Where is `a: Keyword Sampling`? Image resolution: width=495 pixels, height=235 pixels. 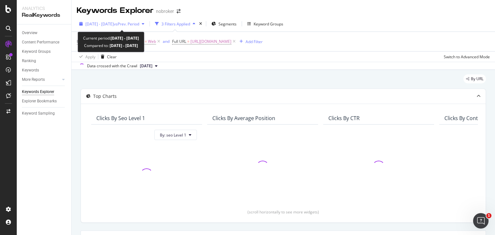
a: Keyword Sampling is located at coordinates (44, 113).